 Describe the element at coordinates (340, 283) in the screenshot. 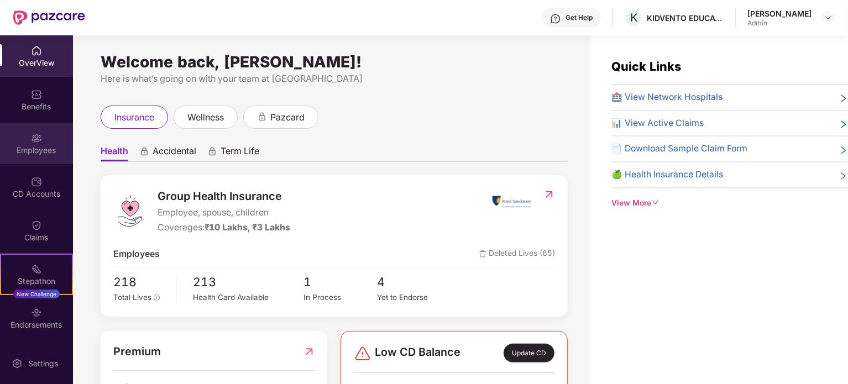

I see `span: 1` at that location.